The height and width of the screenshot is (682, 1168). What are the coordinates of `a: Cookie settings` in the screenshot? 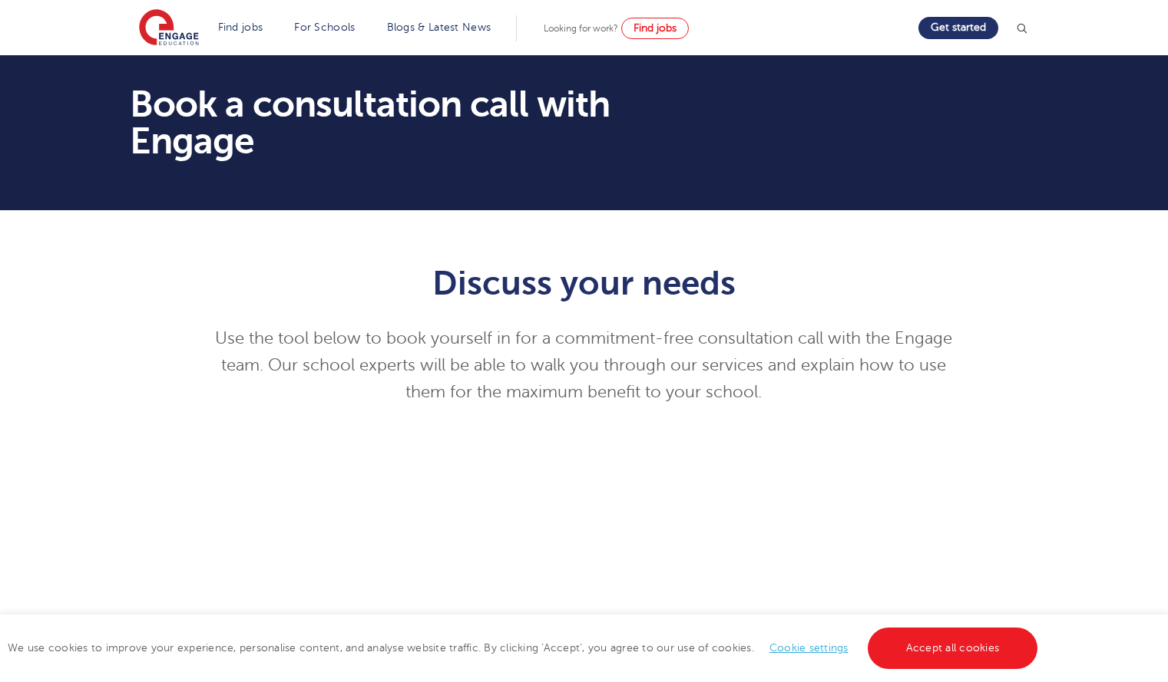 It's located at (808, 648).